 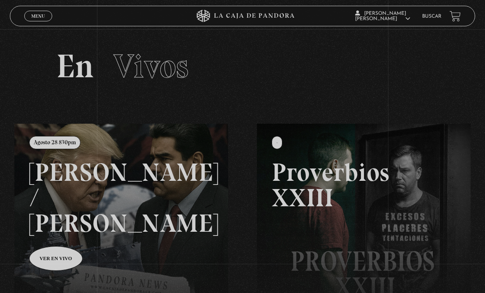 What do you see at coordinates (455, 16) in the screenshot?
I see `a: View your shopping cart` at bounding box center [455, 16].